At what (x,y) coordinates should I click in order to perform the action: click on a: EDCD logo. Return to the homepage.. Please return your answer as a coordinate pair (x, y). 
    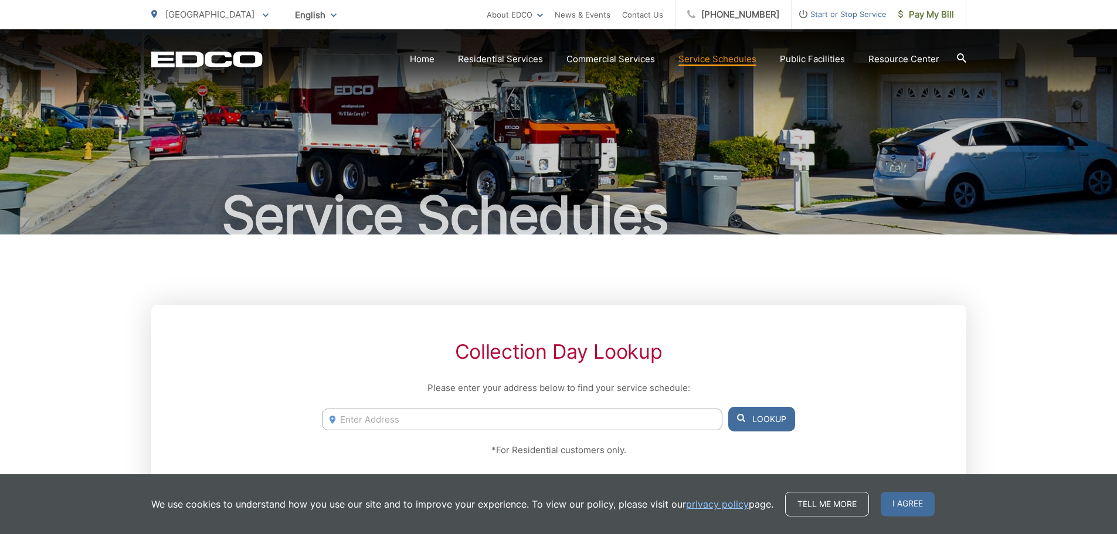
    Looking at the image, I should click on (207, 59).